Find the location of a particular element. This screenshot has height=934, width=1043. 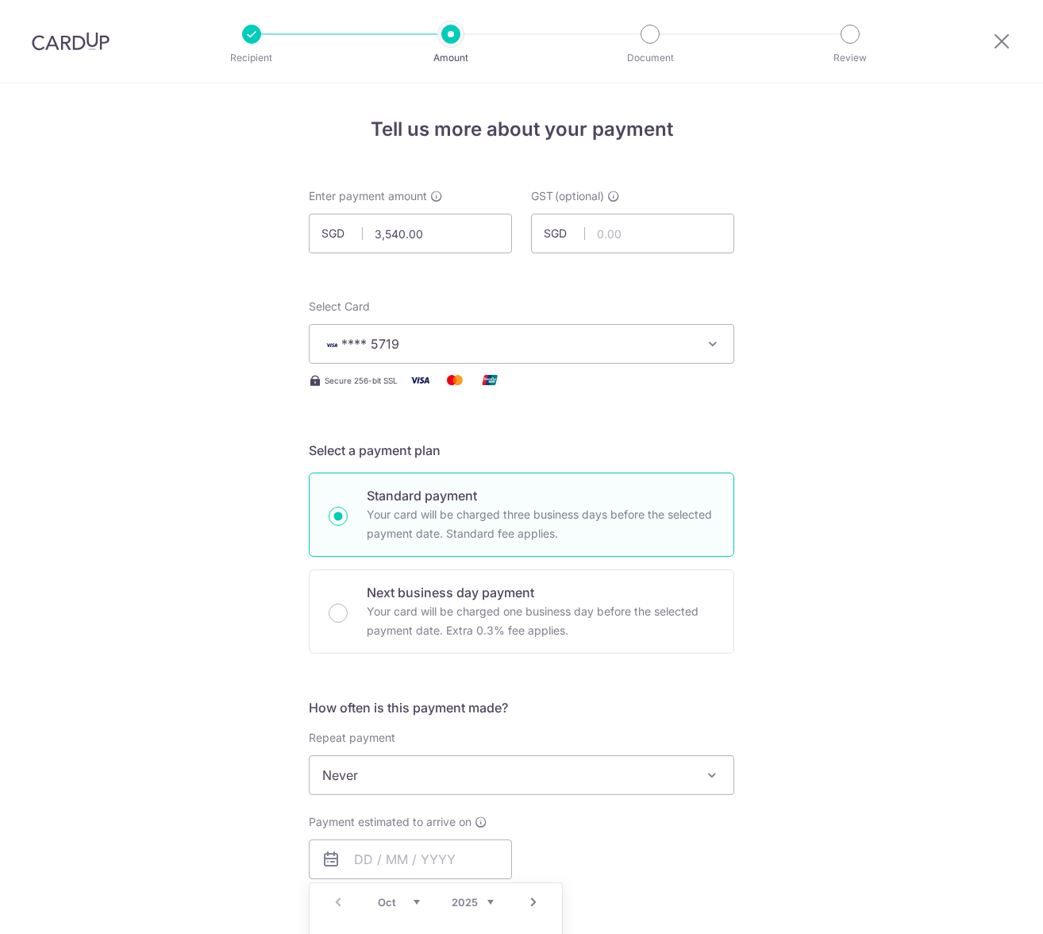

h5: How often is this payment made? is located at coordinates (522, 707).